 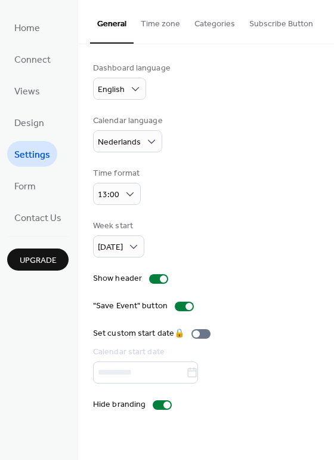 What do you see at coordinates (118, 278) in the screenshot?
I see `div: Show header` at bounding box center [118, 278].